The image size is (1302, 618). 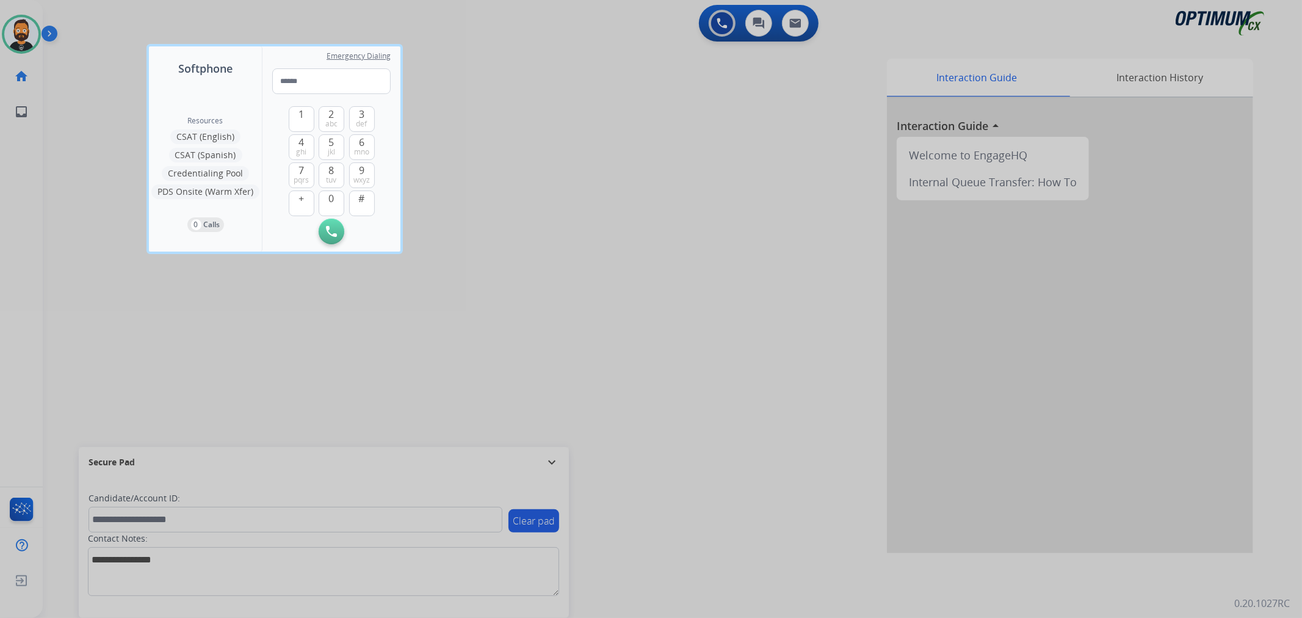 I want to click on span: 9, so click(x=361, y=170).